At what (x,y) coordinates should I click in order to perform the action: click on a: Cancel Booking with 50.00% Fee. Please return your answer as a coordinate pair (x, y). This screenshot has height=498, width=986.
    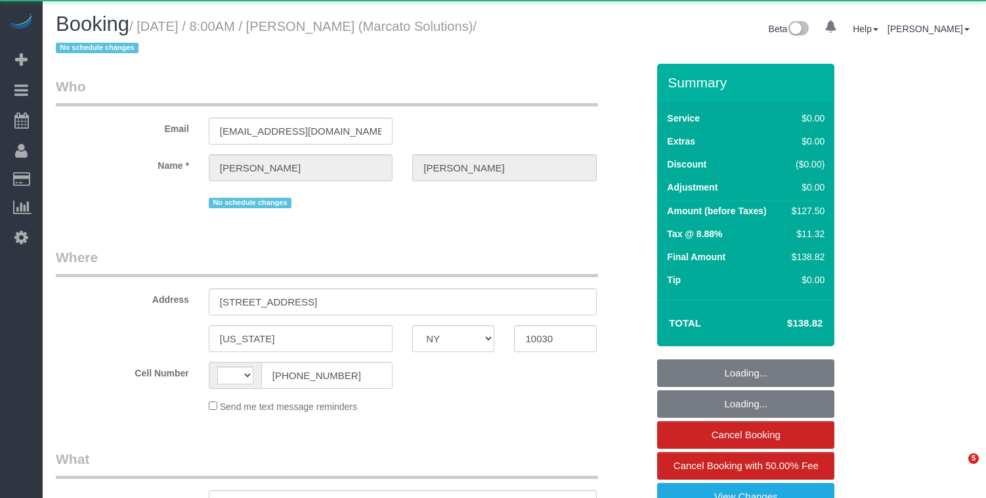
    Looking at the image, I should click on (746, 466).